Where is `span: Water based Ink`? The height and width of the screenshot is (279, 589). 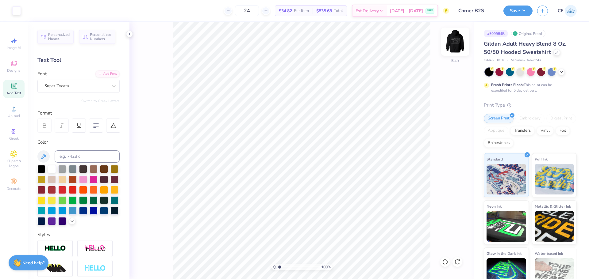
span: Water based Ink is located at coordinates (549, 254).